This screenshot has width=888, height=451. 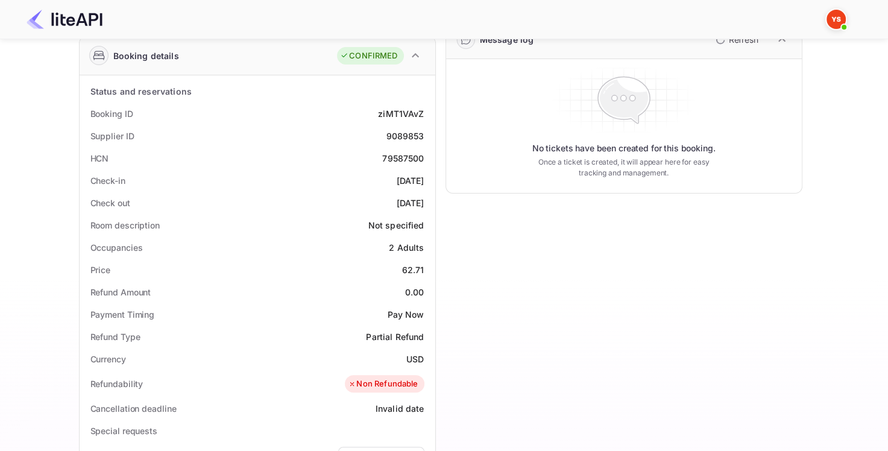 I want to click on div: Message log, so click(x=507, y=39).